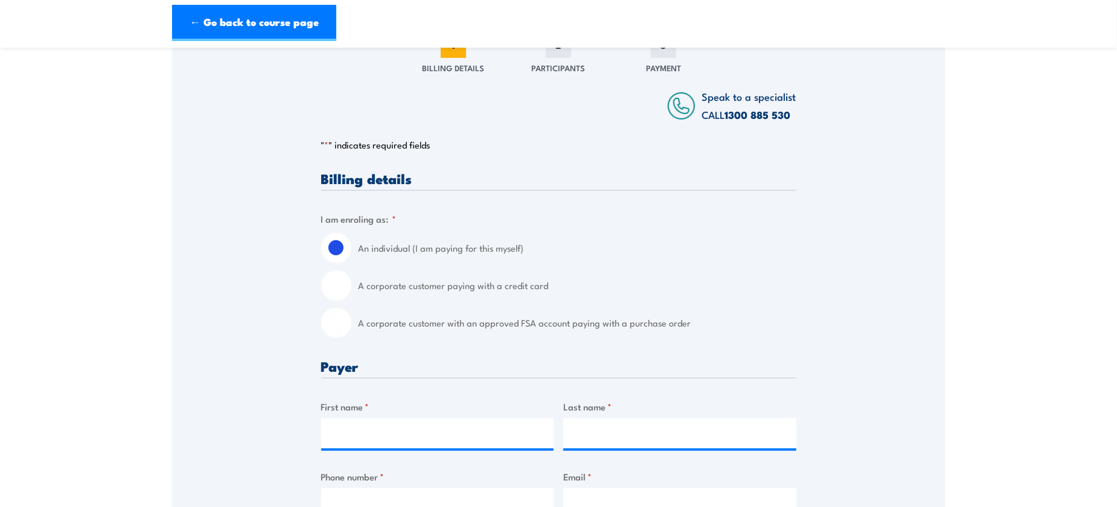 The height and width of the screenshot is (507, 1117). I want to click on p: " " indicates required fields, so click(559, 145).